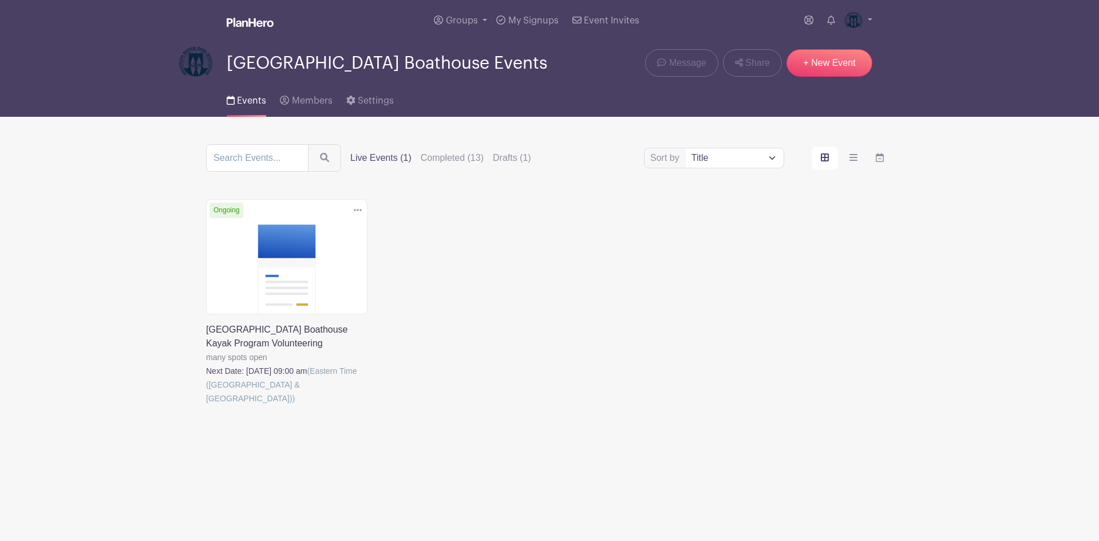 Image resolution: width=1099 pixels, height=541 pixels. I want to click on a: Members, so click(306, 98).